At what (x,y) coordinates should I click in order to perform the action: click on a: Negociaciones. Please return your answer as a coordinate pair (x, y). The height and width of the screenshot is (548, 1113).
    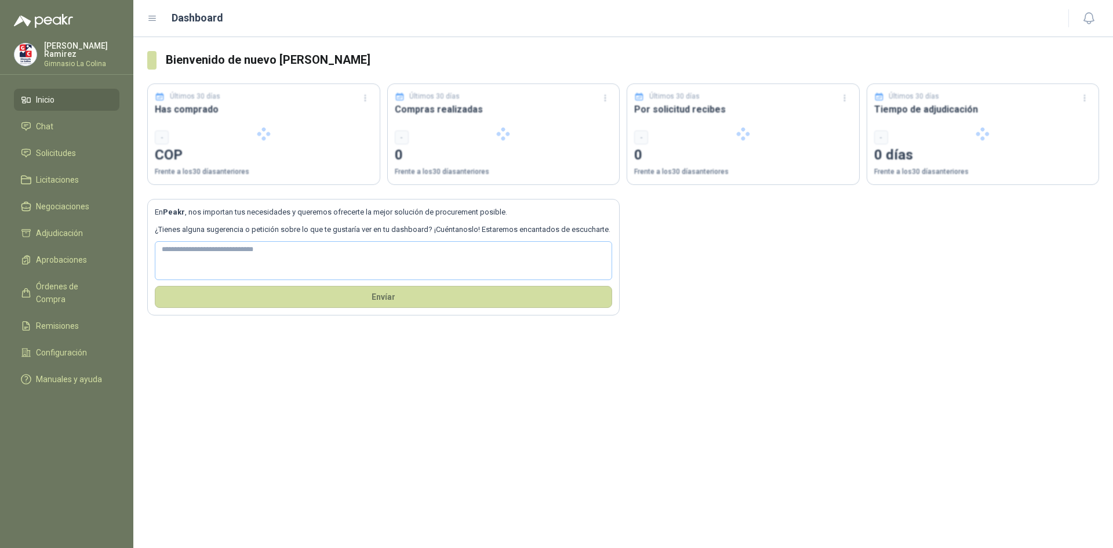
    Looking at the image, I should click on (67, 206).